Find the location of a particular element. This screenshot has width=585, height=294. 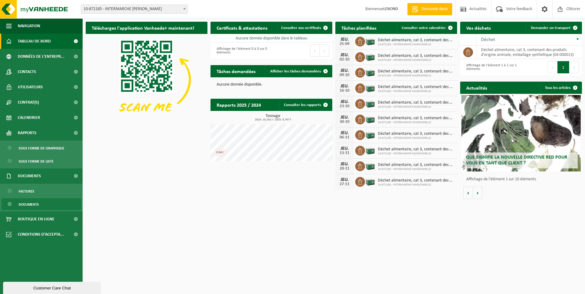

a: Sous forme de liste is located at coordinates (41, 161).